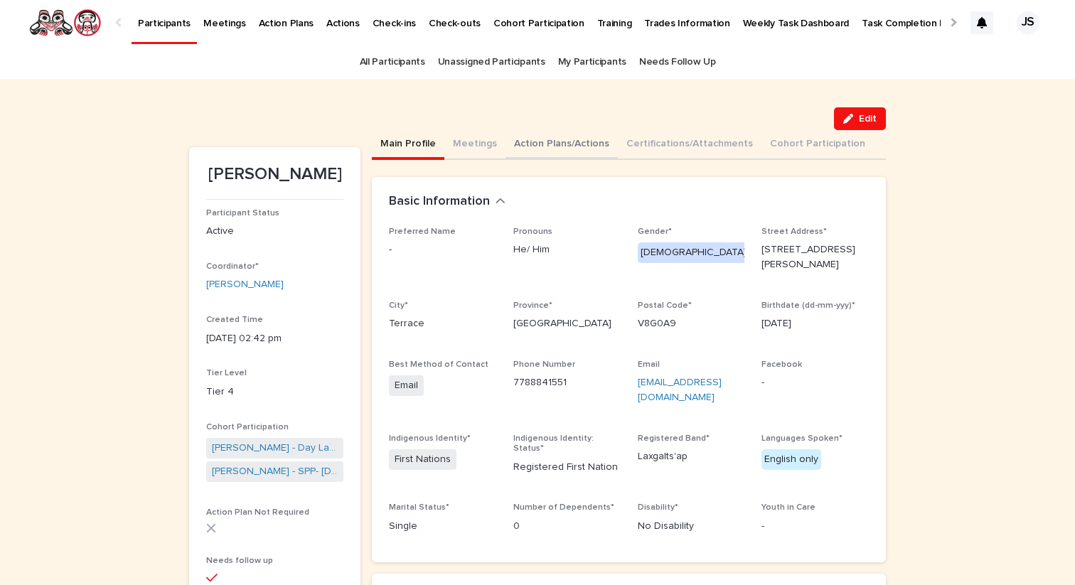 The image size is (1075, 585). I want to click on div: English only, so click(791, 459).